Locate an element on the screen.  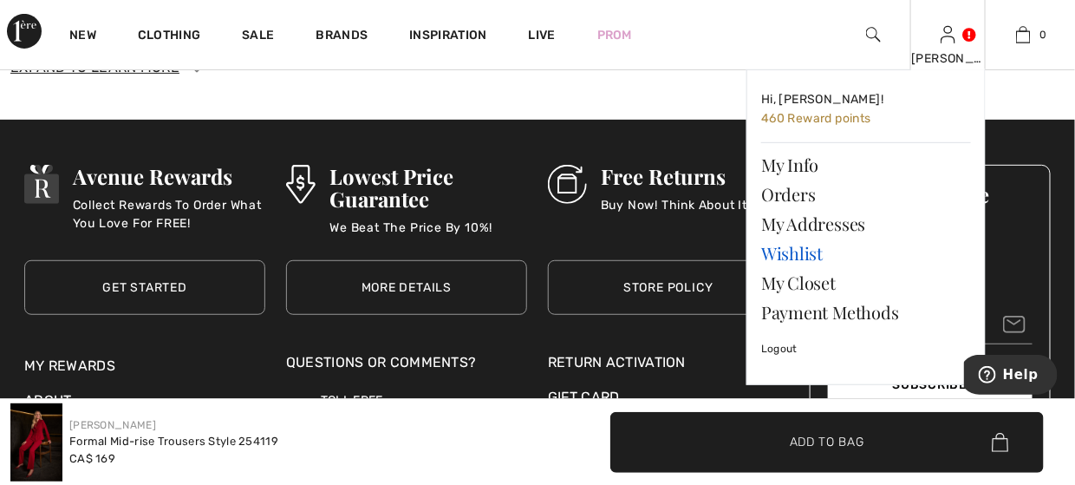
a: More Details is located at coordinates (407, 287).